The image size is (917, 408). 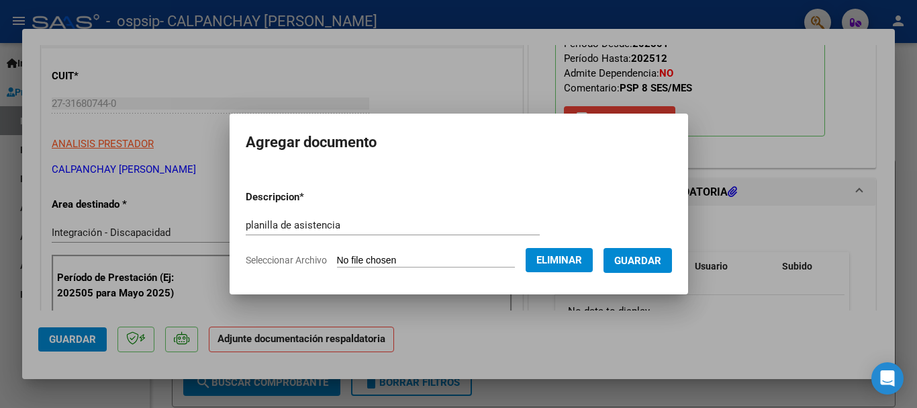 I want to click on p: Descripcion, so click(x=310, y=197).